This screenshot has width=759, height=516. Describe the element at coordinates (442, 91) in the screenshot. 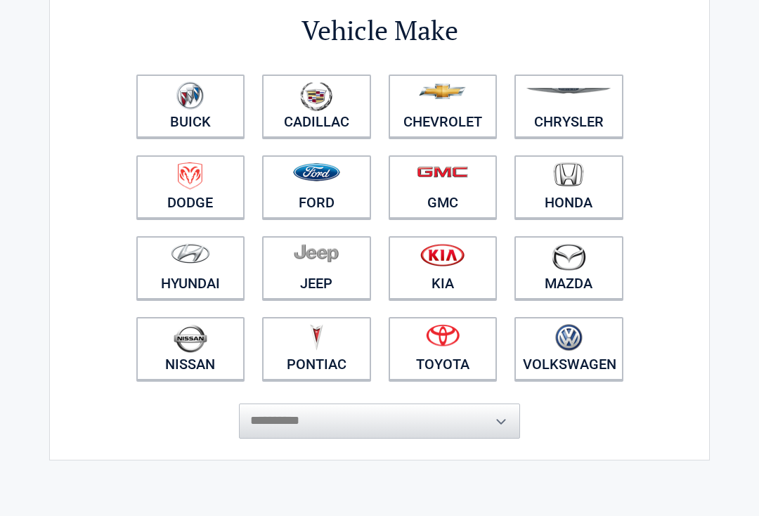

I see `img: chevrolet` at that location.